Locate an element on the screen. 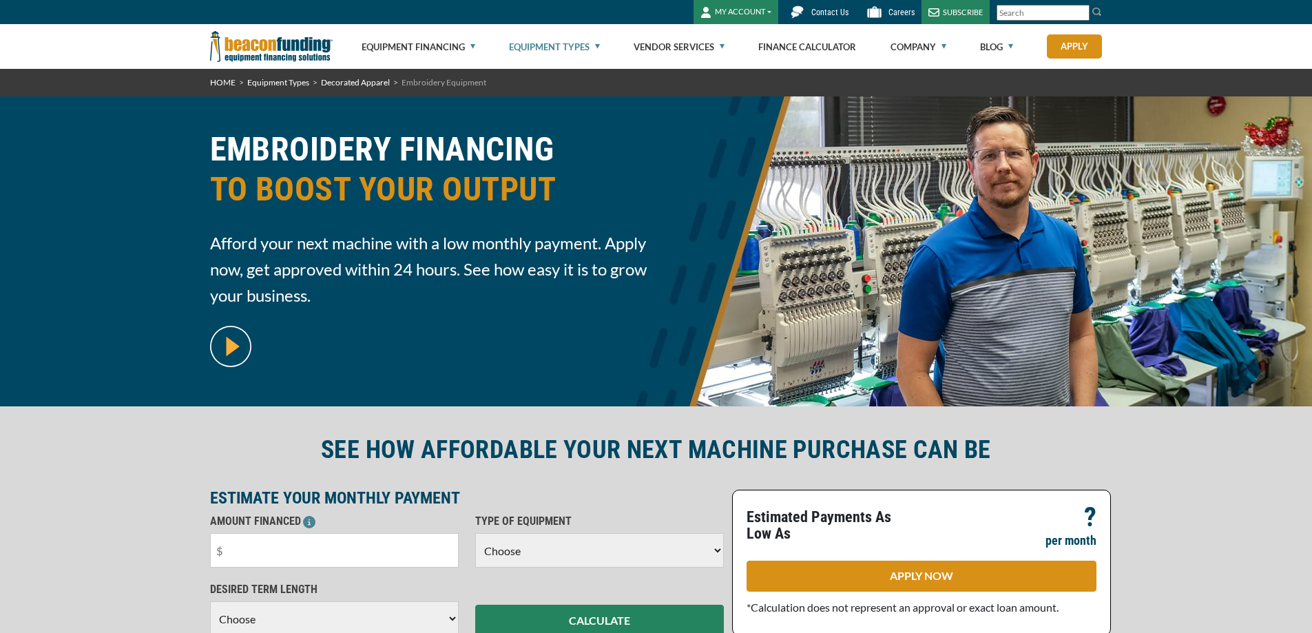  a: Equipment Financing is located at coordinates (418, 47).